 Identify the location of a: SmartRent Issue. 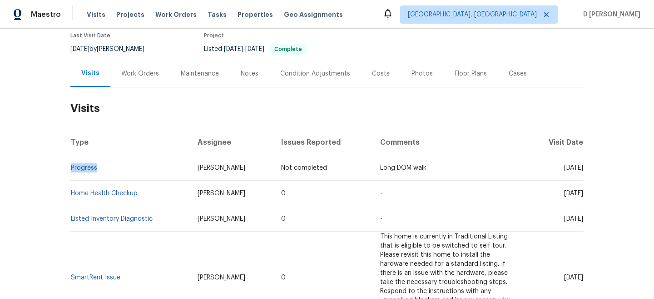
(95, 277).